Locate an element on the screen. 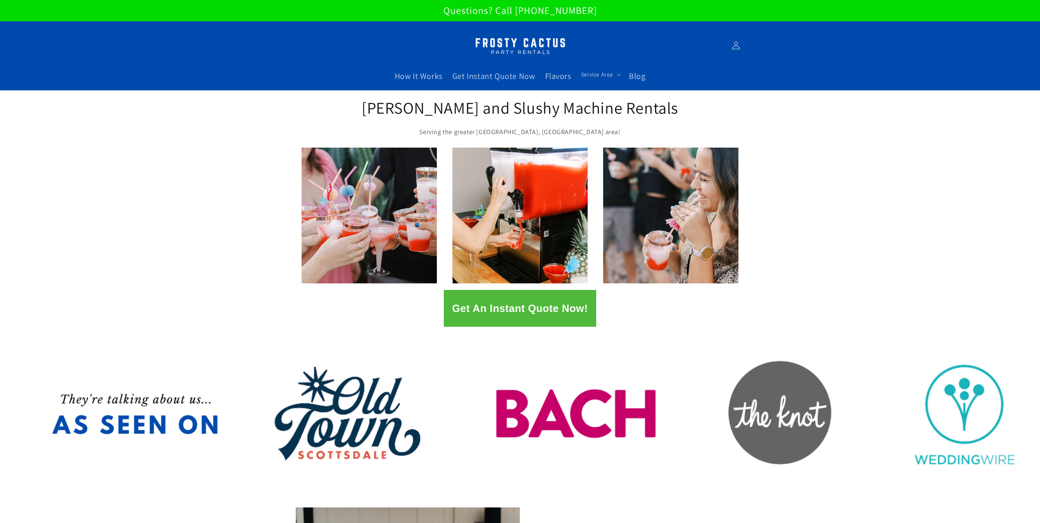 Image resolution: width=1040 pixels, height=523 pixels. span: Flavors is located at coordinates (558, 76).